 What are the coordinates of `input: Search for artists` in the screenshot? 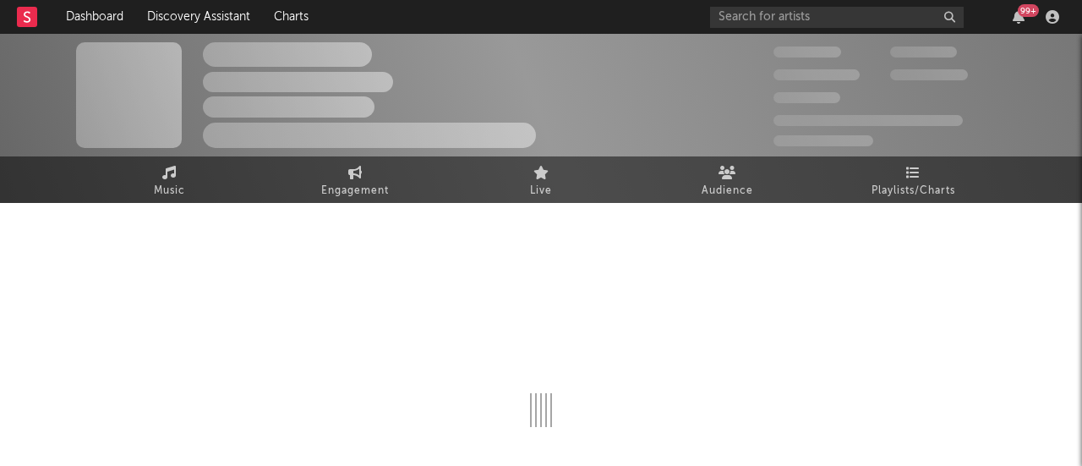 It's located at (837, 17).